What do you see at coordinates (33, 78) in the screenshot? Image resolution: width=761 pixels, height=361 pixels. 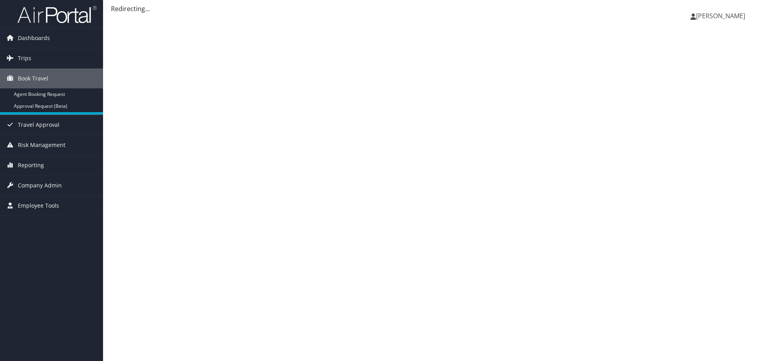 I see `span: Book Travel` at bounding box center [33, 78].